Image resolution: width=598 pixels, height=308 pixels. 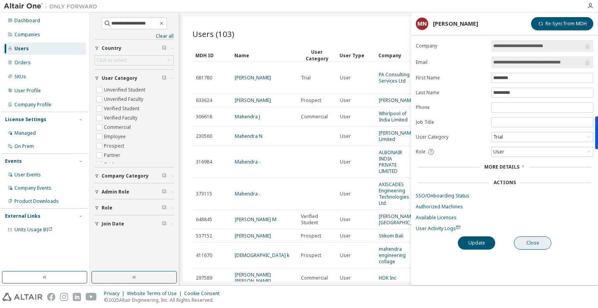 What do you see at coordinates (21, 49) in the screenshot?
I see `div: Users` at bounding box center [21, 49].